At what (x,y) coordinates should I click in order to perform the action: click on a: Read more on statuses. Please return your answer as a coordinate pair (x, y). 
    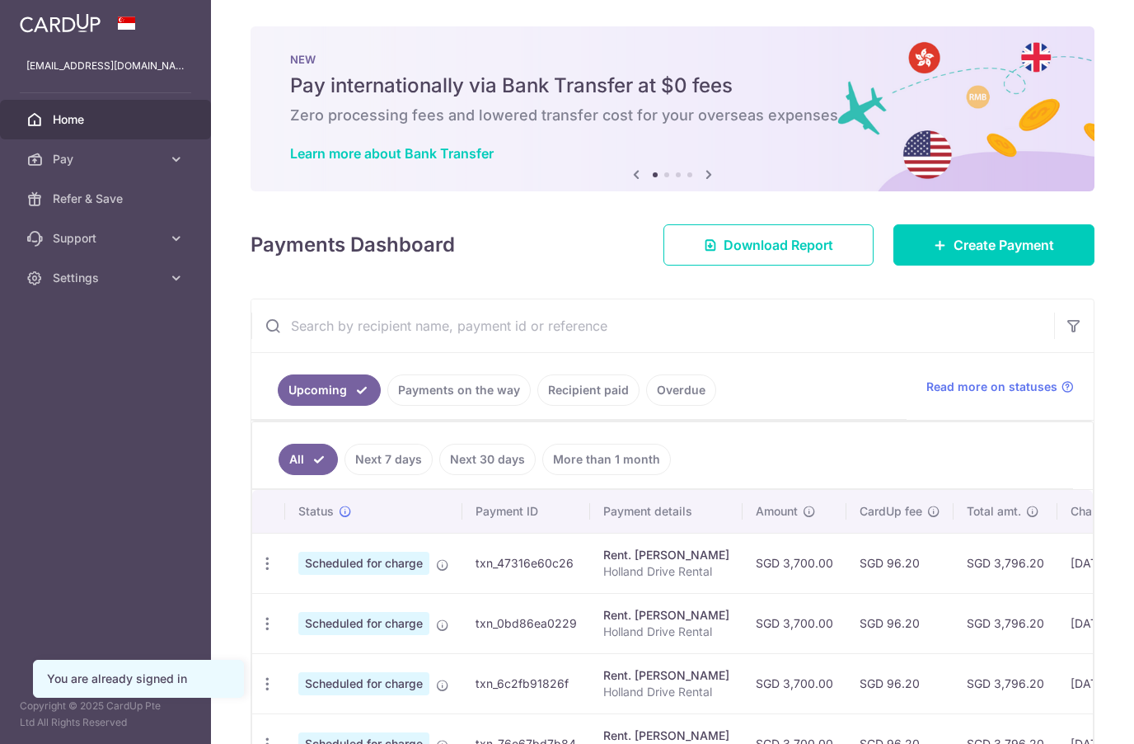
    Looking at the image, I should click on (1000, 387).